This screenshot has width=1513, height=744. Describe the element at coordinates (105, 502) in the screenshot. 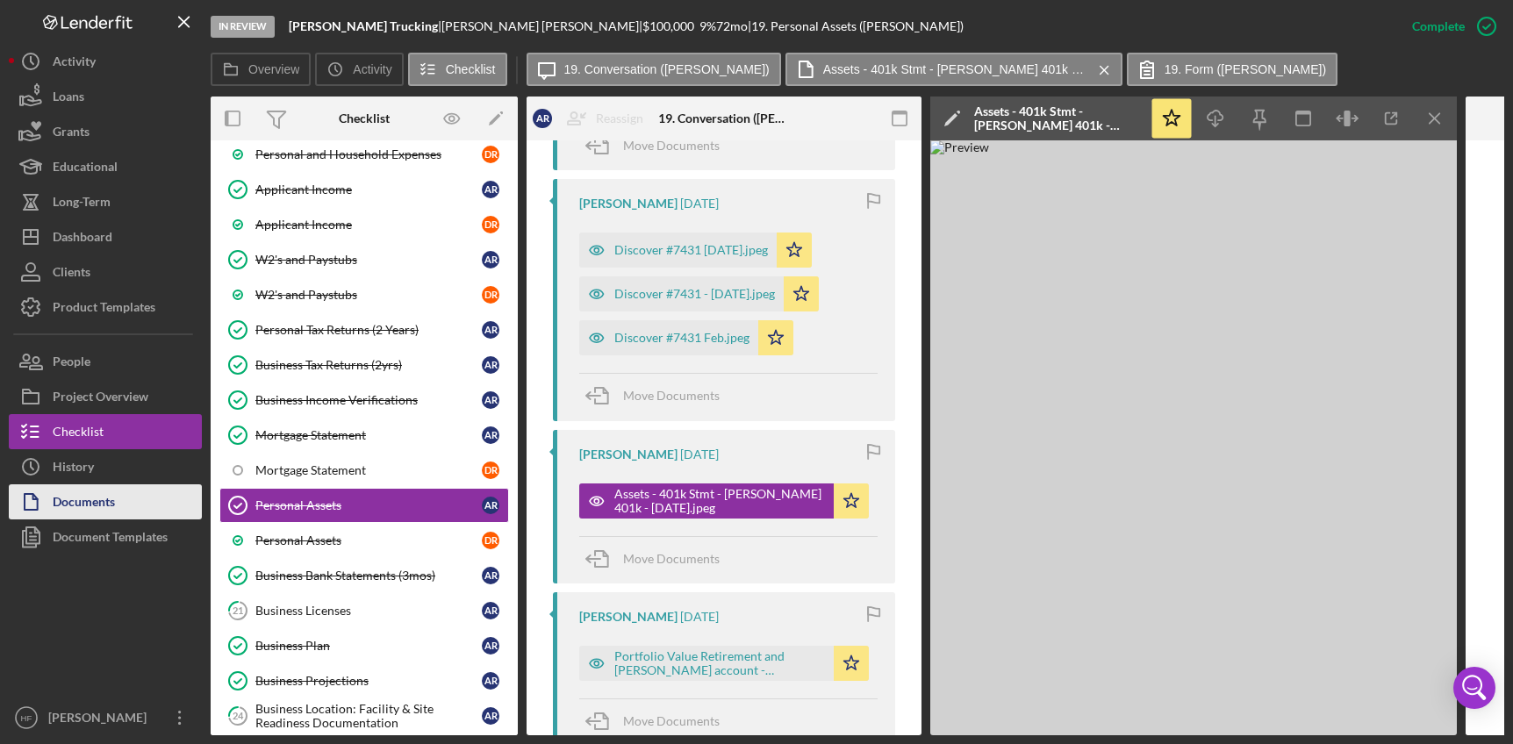

I see `a: Documents` at that location.